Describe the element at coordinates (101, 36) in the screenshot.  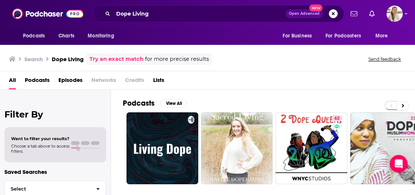
I see `span: Monitoring` at that location.